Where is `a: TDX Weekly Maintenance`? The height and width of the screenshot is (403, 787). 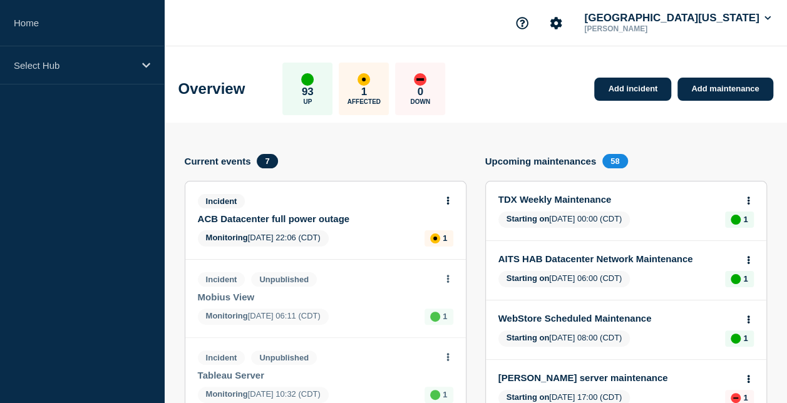
a: TDX Weekly Maintenance is located at coordinates (618, 199).